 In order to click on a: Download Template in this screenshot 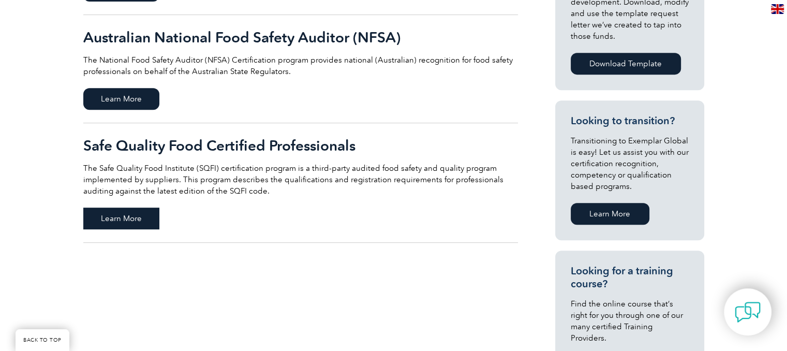, I will do `click(626, 64)`.